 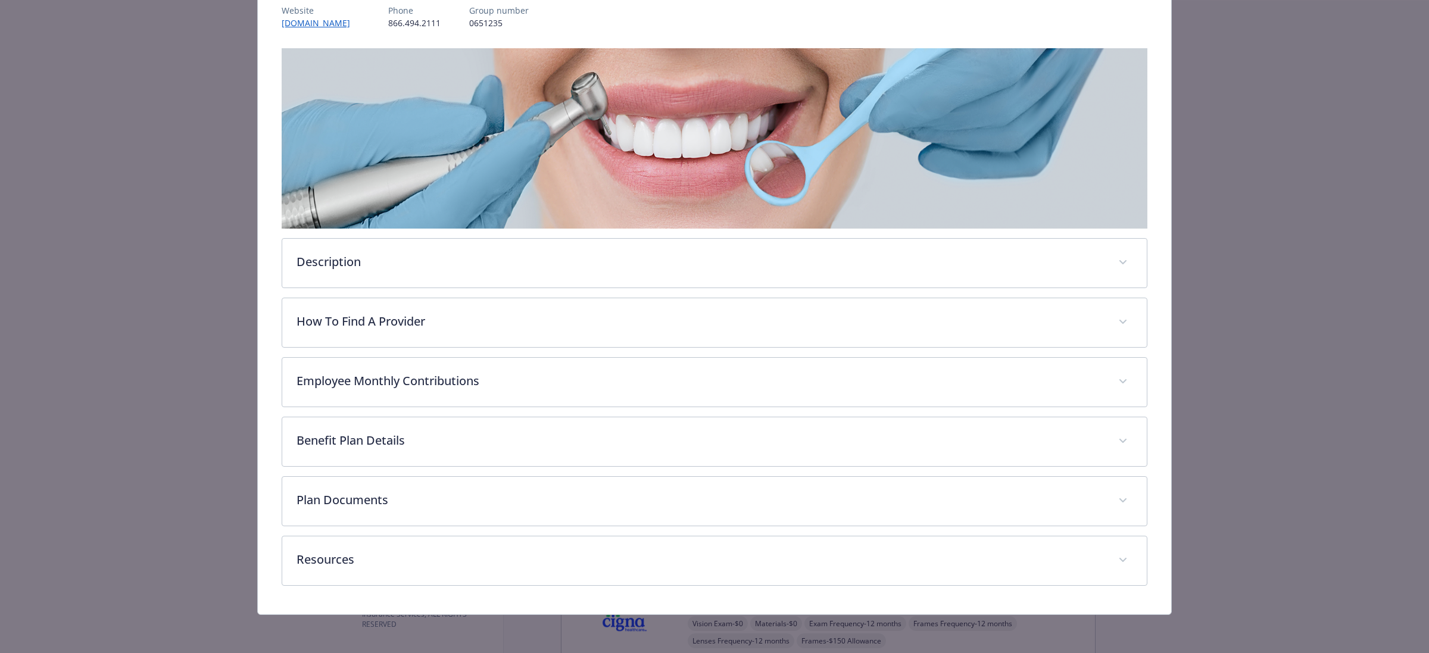 I want to click on div: Resources, so click(x=715, y=561).